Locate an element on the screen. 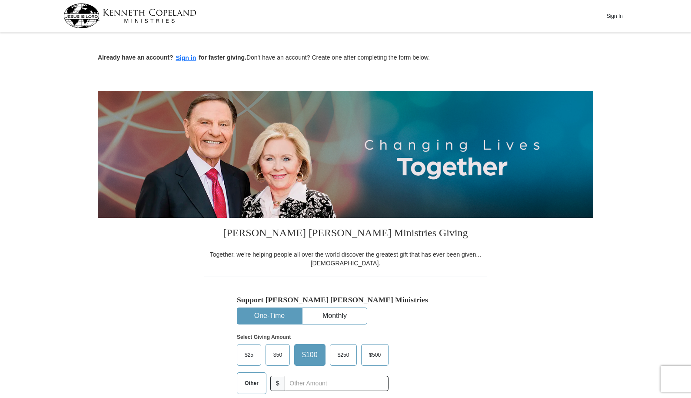 Image resolution: width=691 pixels, height=398 pixels. span: $250 is located at coordinates (343, 355).